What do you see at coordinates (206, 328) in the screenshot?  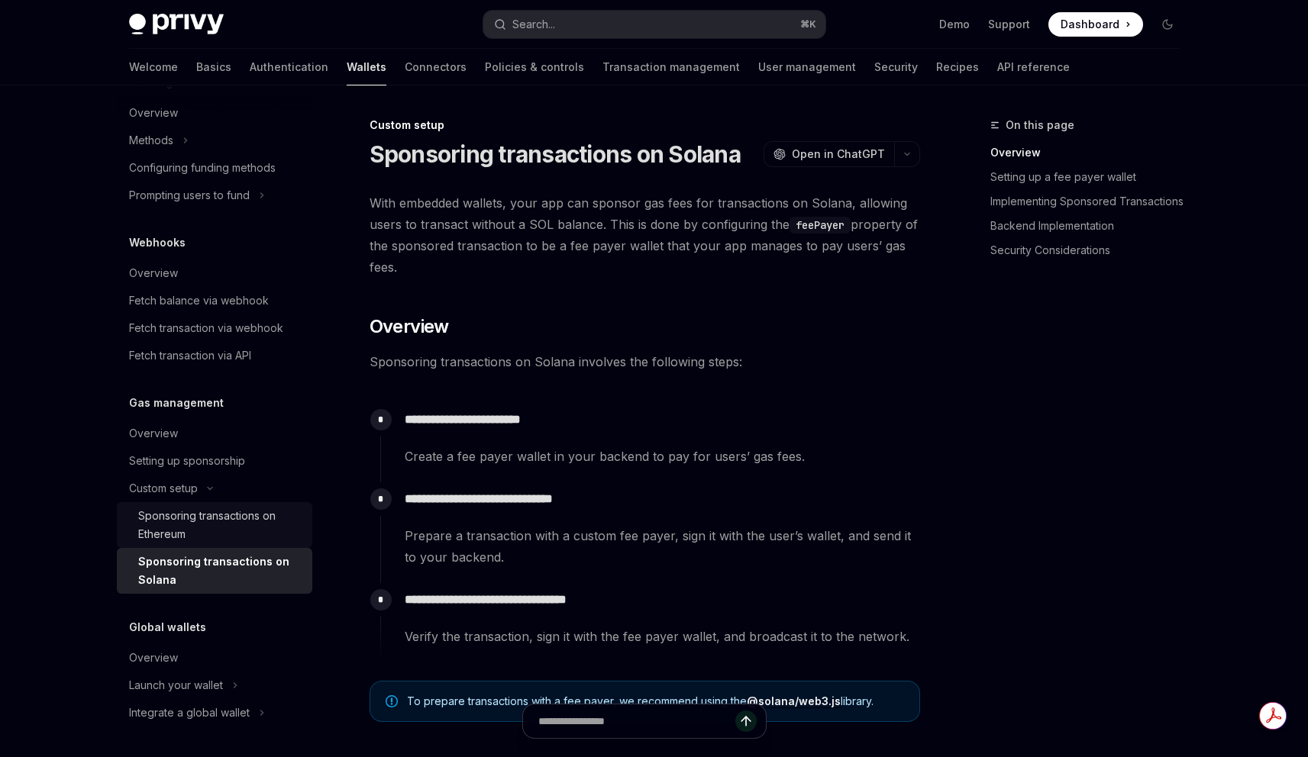 I see `div: Fetch transaction via webhook` at bounding box center [206, 328].